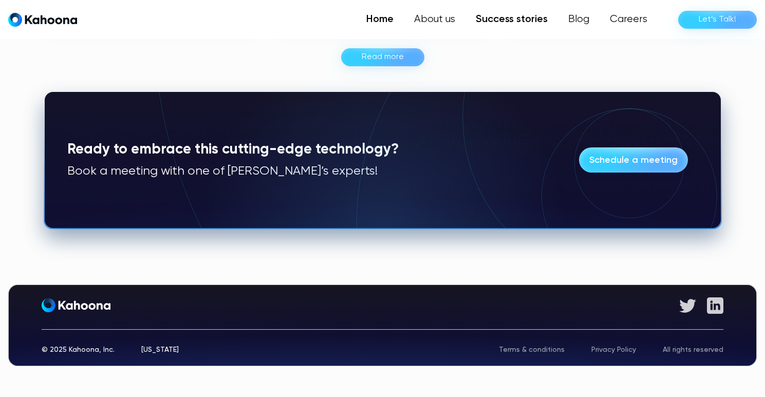  I want to click on a: Blog, so click(578, 20).